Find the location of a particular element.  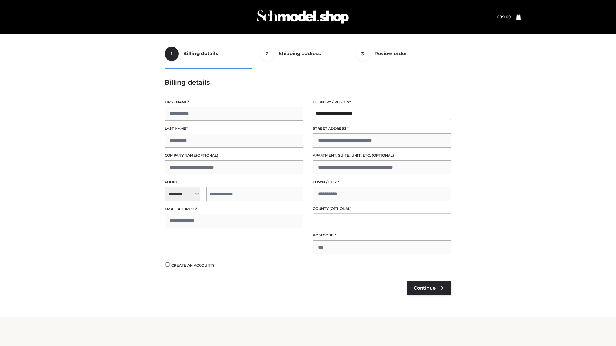

img: Schmodel Admin 964 is located at coordinates (303, 17).